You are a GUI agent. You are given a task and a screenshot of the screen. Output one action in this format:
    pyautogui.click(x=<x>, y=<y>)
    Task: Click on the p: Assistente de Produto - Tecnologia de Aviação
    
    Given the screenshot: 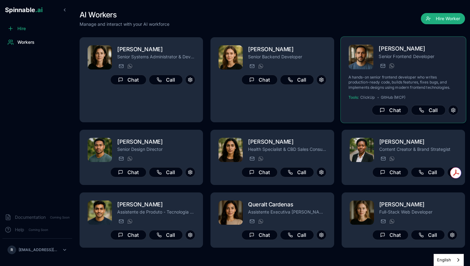 What is the action you would take?
    pyautogui.click(x=156, y=212)
    